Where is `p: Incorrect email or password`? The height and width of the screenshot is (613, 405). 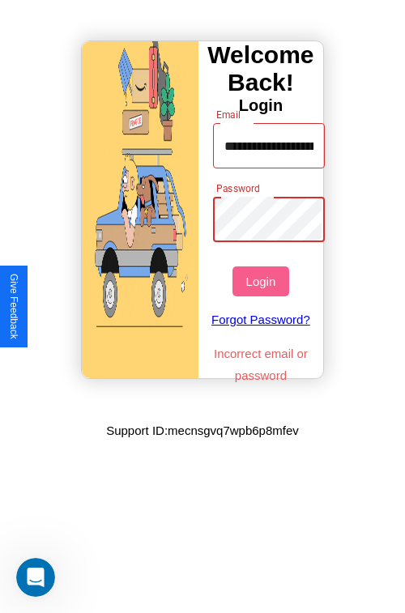 p: Incorrect email or password is located at coordinates (261, 364).